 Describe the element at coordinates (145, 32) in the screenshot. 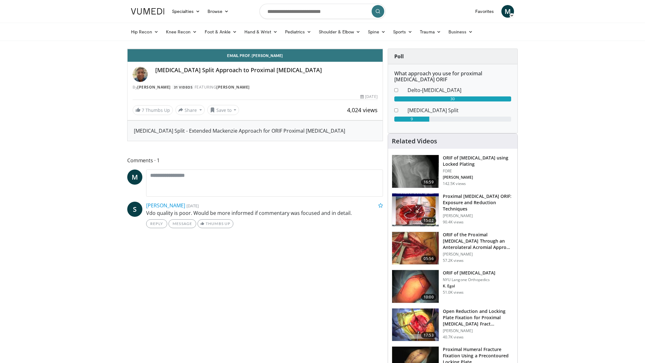

I see `a: Hip Recon` at that location.